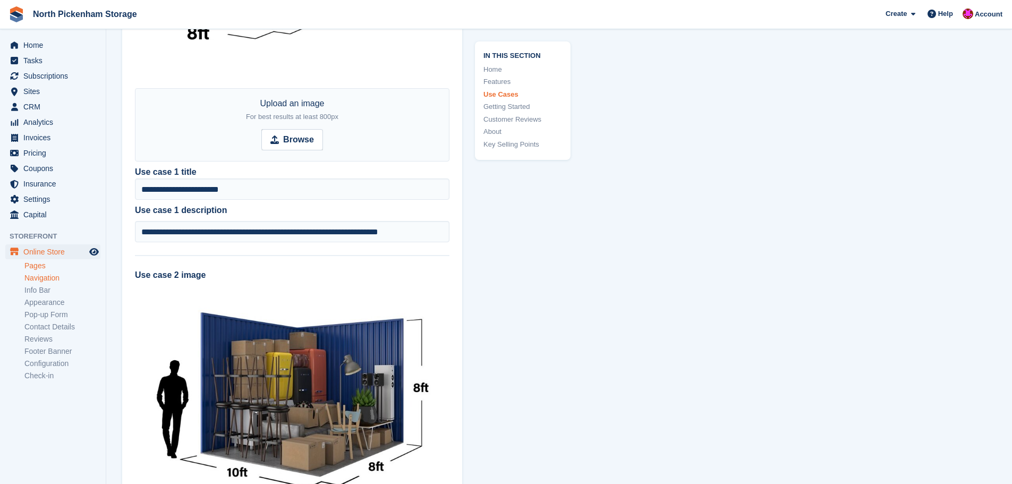 This screenshot has width=1012, height=484. What do you see at coordinates (94, 252) in the screenshot?
I see `a: Preview store` at bounding box center [94, 252].